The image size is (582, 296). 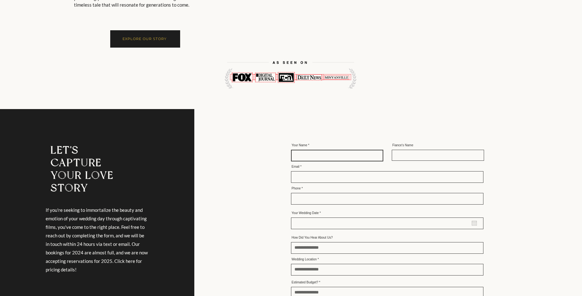 What do you see at coordinates (387, 213) in the screenshot?
I see `label: Your Wedding Date` at bounding box center [387, 213].